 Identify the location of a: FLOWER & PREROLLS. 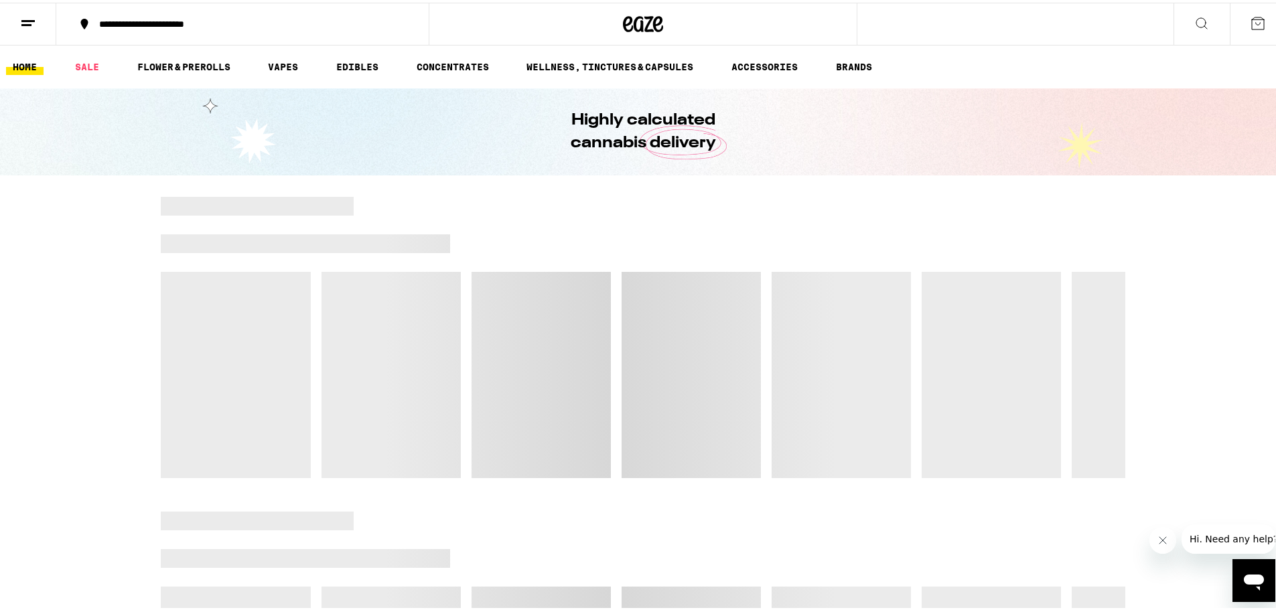
(184, 64).